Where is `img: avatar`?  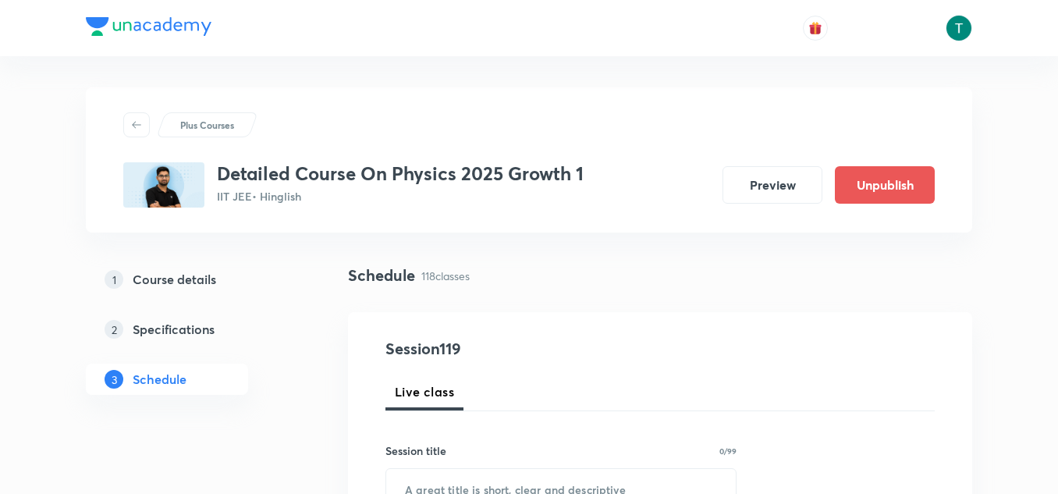
img: avatar is located at coordinates (815, 28).